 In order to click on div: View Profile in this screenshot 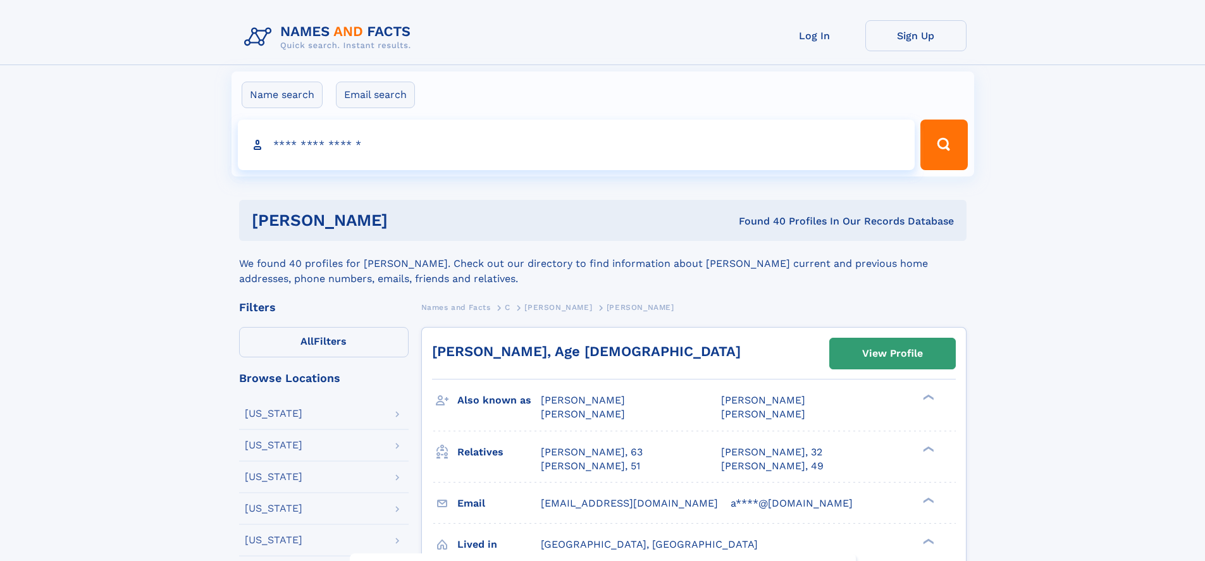, I will do `click(892, 354)`.